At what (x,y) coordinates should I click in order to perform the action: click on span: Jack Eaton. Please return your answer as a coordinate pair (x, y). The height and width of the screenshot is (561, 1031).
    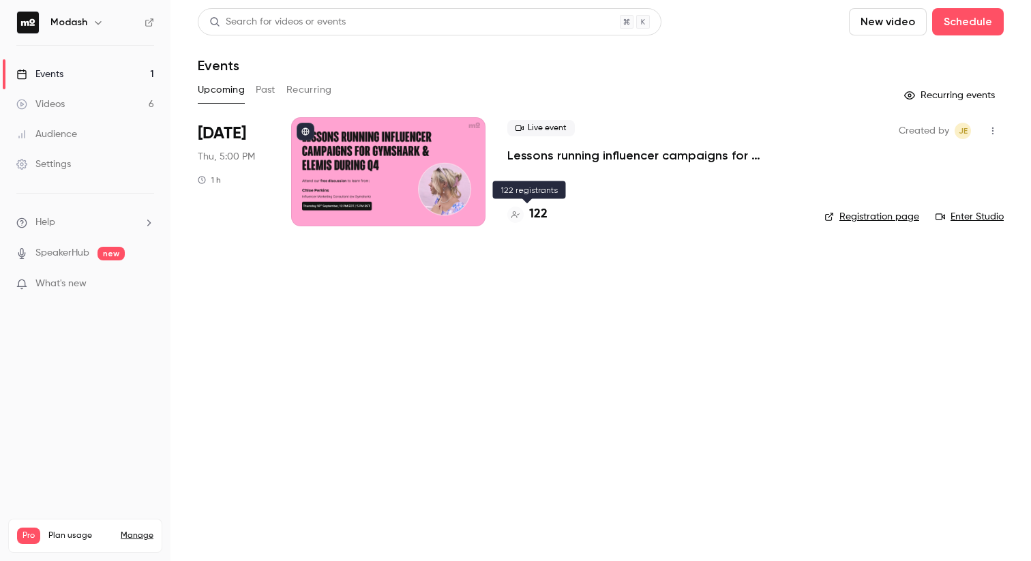
    Looking at the image, I should click on (963, 131).